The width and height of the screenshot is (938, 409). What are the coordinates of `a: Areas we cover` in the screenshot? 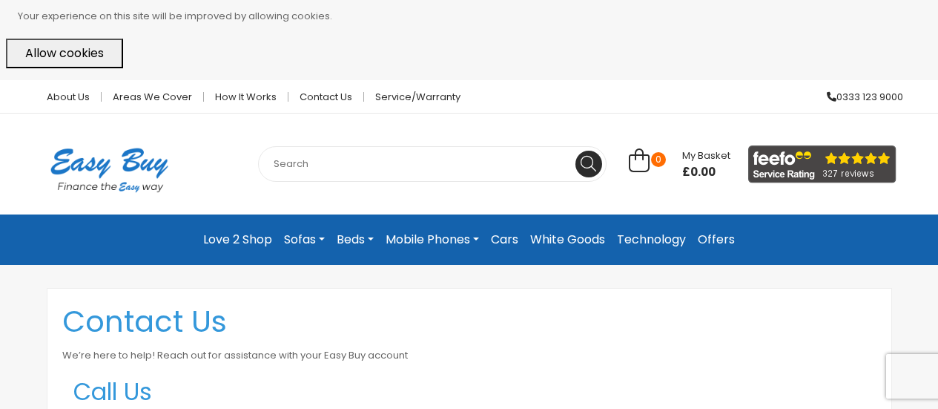 It's located at (153, 96).